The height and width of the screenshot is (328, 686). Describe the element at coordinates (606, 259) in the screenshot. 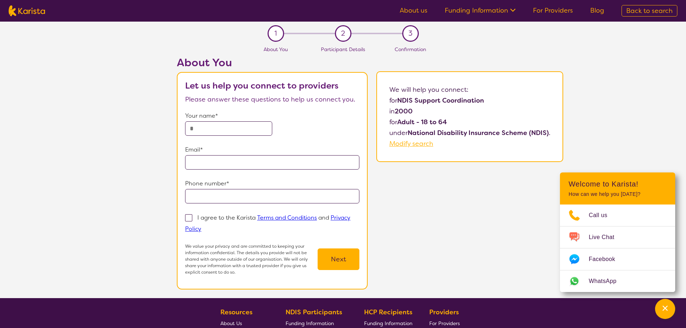

I see `span: Facebook` at that location.